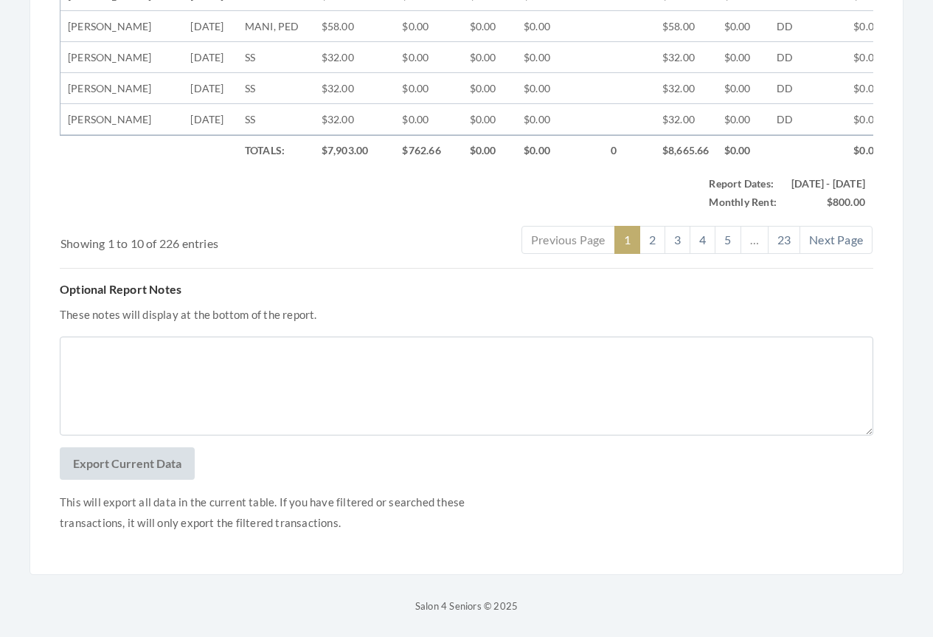 The height and width of the screenshot is (637, 933). I want to click on td: $762.66, so click(428, 150).